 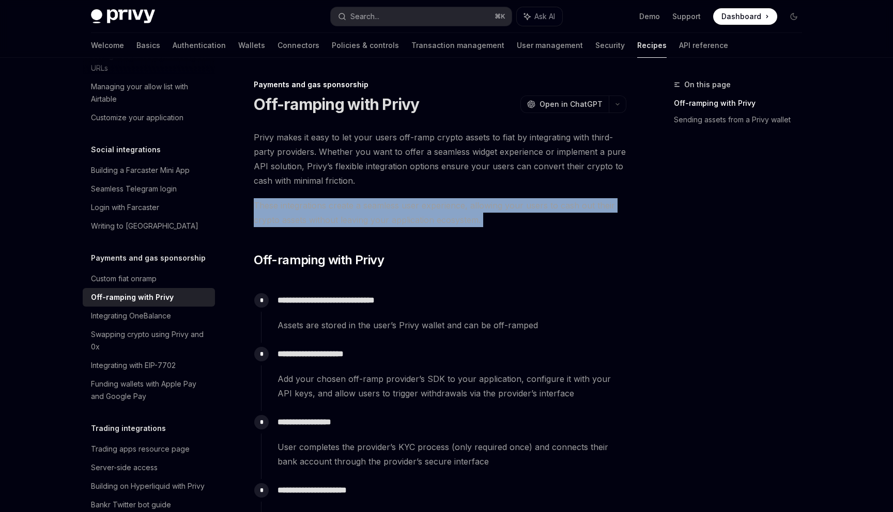 I want to click on div: Payments and gas sponsorship, so click(x=440, y=85).